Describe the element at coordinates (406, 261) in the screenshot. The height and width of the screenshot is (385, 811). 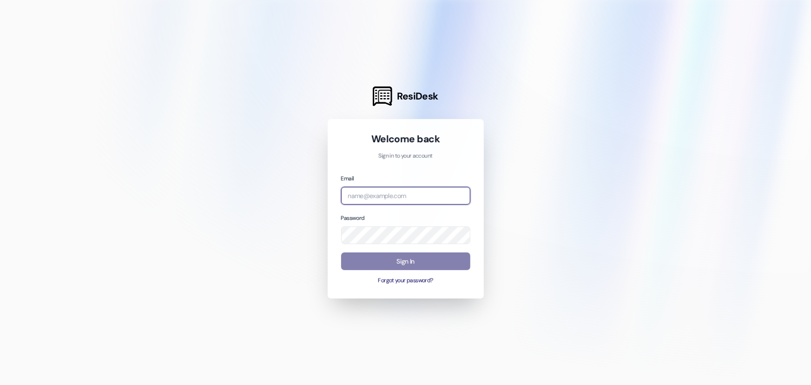
I see `button: Sign In` at that location.